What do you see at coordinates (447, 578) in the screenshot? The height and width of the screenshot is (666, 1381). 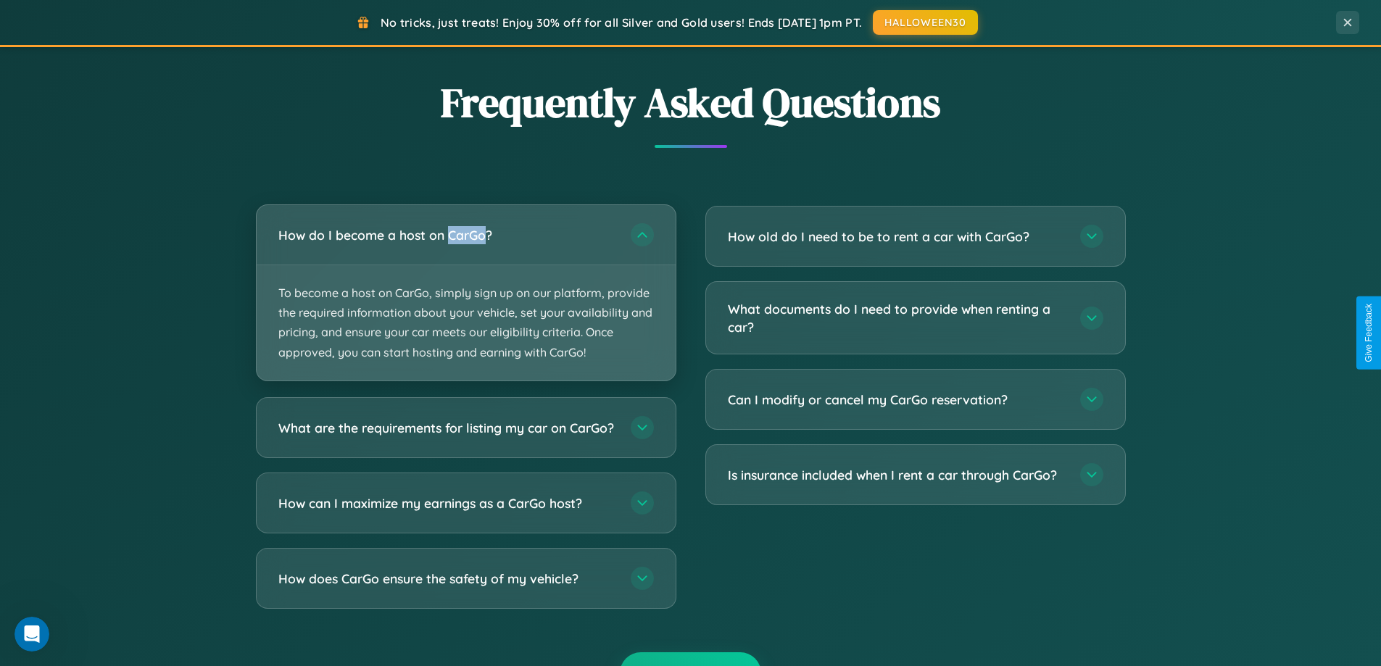 I see `h3: How does CarGo ensure the safety of my vehicle?` at bounding box center [447, 578].